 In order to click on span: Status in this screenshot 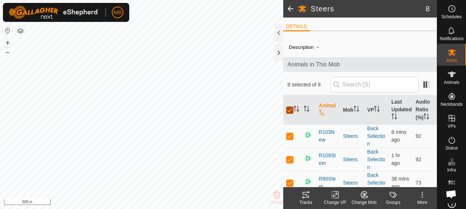, I will do `click(451, 148)`.